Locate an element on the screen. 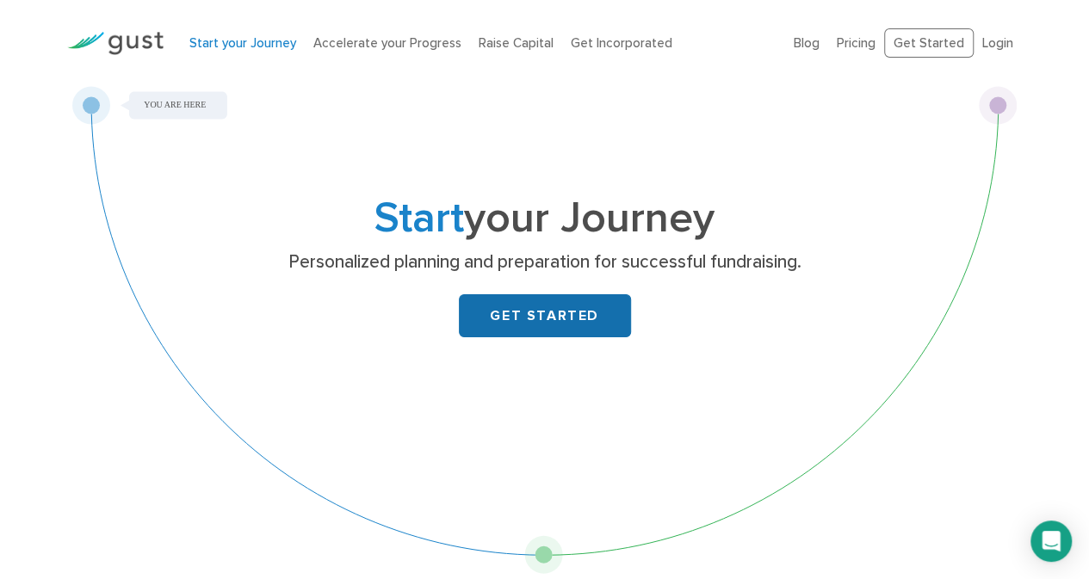  a: GET STARTED is located at coordinates (545, 316).